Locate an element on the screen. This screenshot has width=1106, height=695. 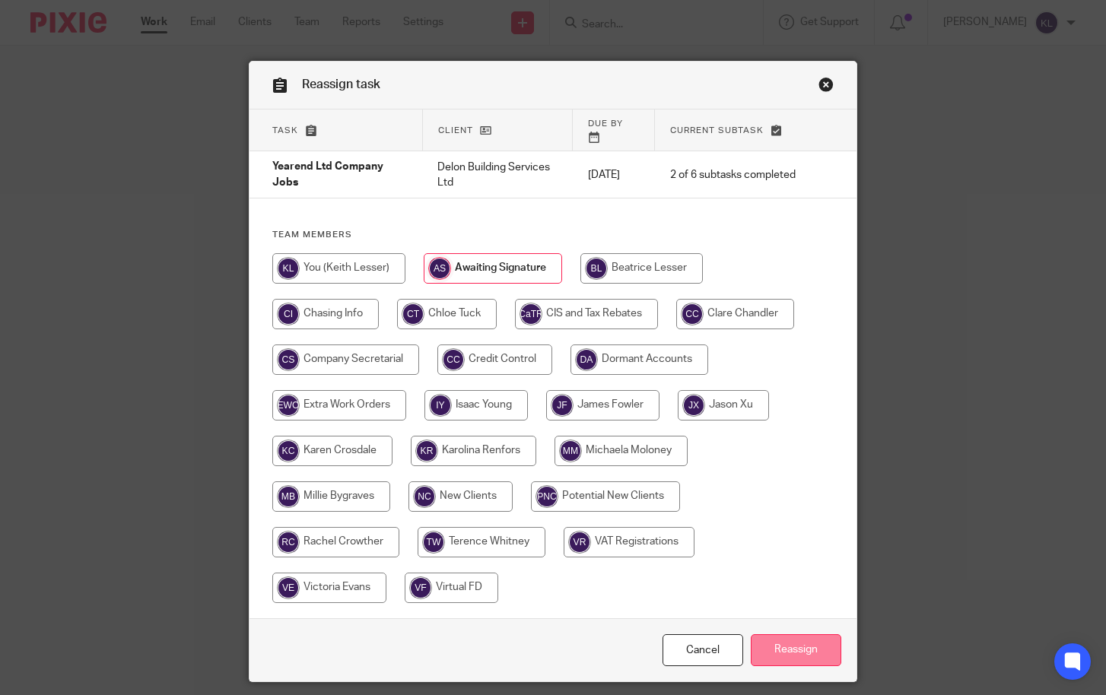
p: Delon Building Services Ltd is located at coordinates (498, 175).